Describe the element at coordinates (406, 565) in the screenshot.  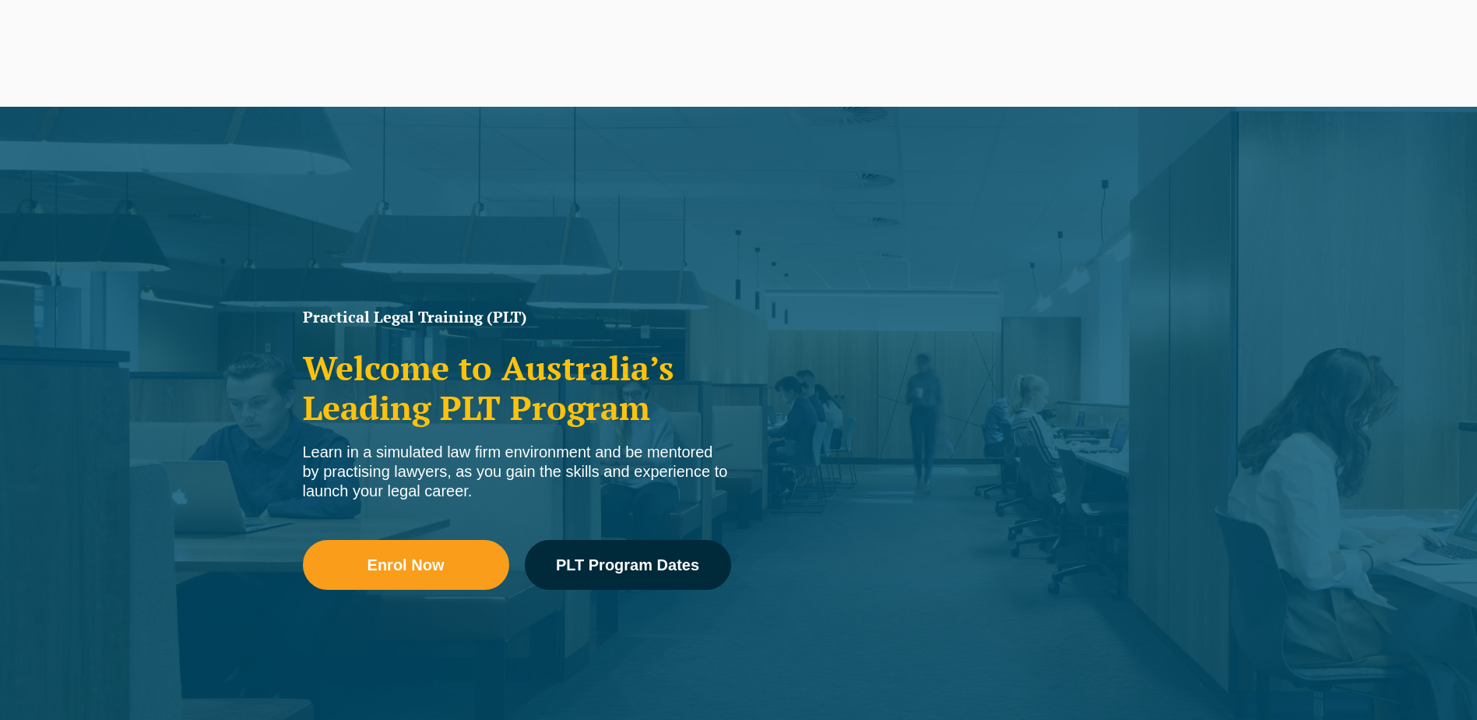
I see `span: Enrol Now` at that location.